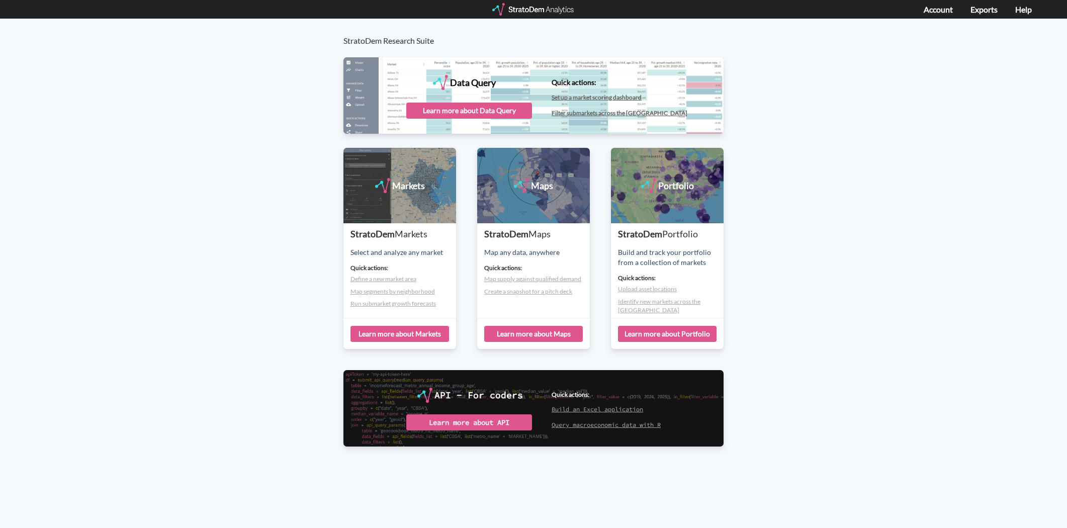 The image size is (1067, 528). What do you see at coordinates (647, 289) in the screenshot?
I see `a: Upload asset locations` at bounding box center [647, 289].